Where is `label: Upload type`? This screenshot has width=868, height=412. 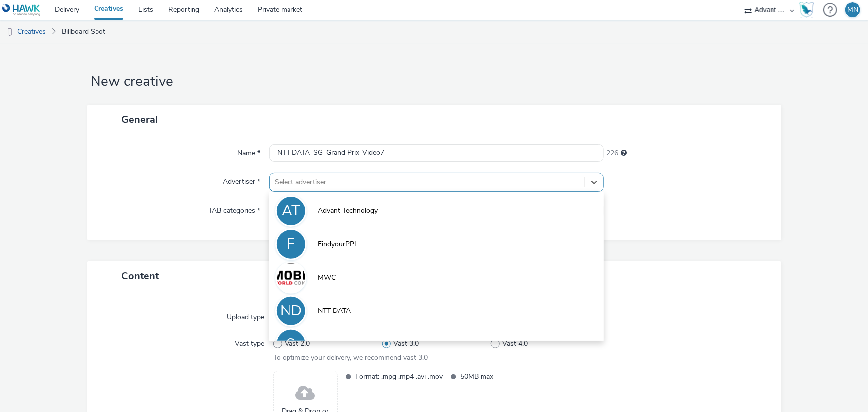
label: Upload type is located at coordinates (245, 315).